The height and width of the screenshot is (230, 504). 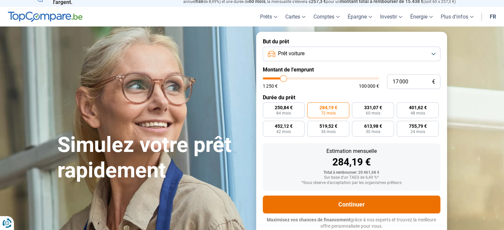 What do you see at coordinates (360, 17) in the screenshot?
I see `a: Épargne` at bounding box center [360, 17].